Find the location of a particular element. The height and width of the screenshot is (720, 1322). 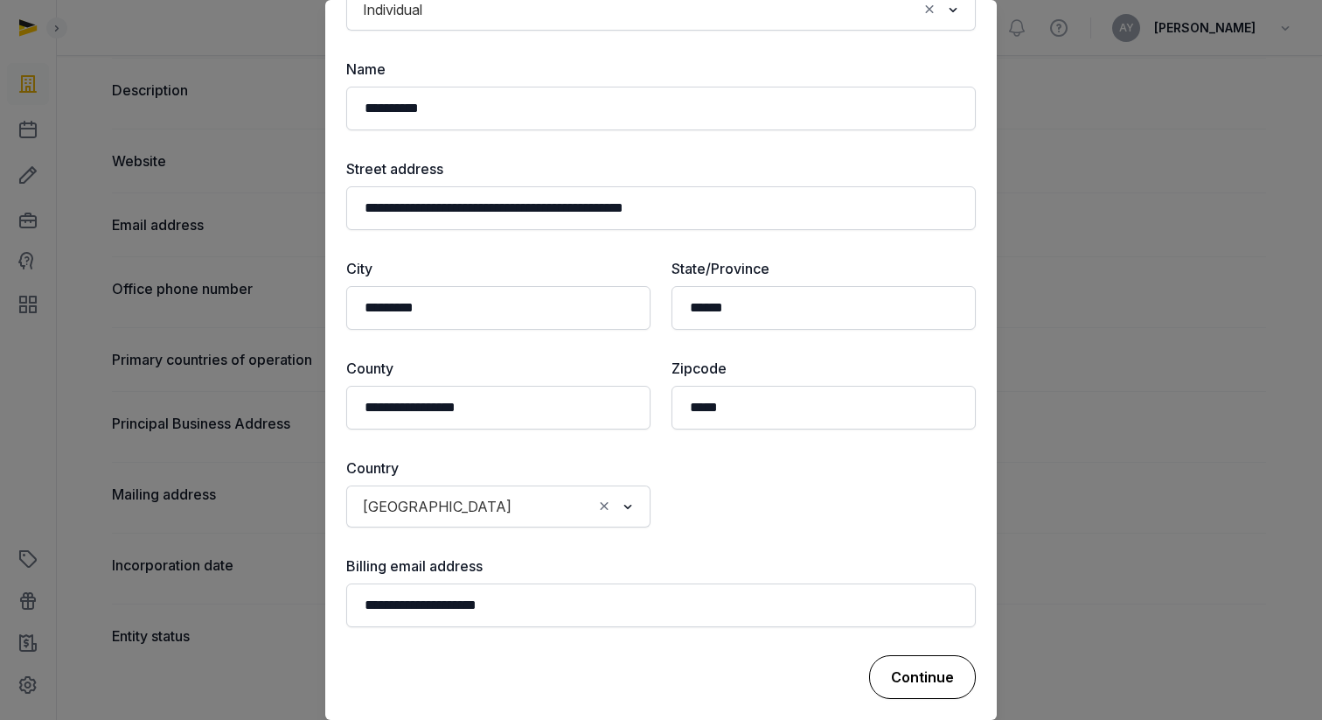

label: Name is located at coordinates (661, 69).